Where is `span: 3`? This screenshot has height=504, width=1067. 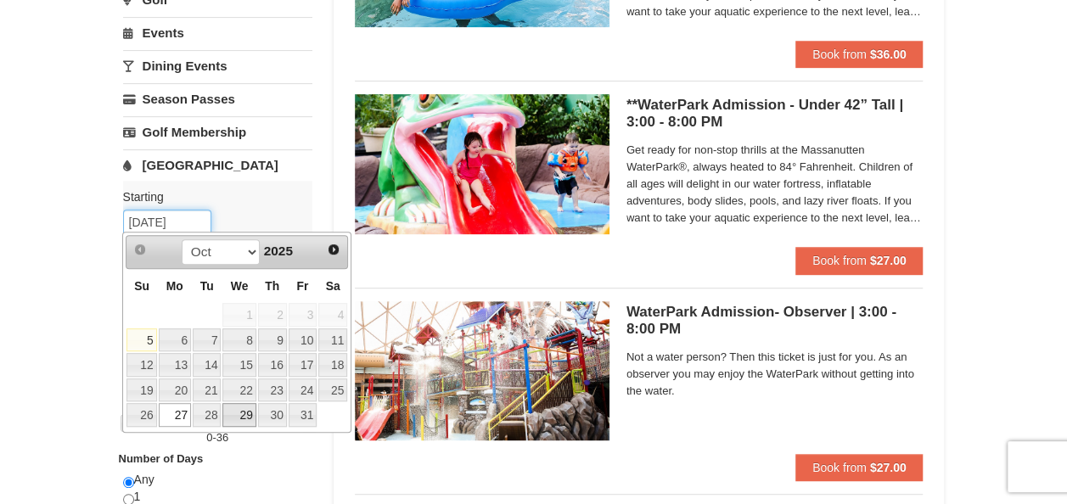
span: 3 is located at coordinates (303, 315).